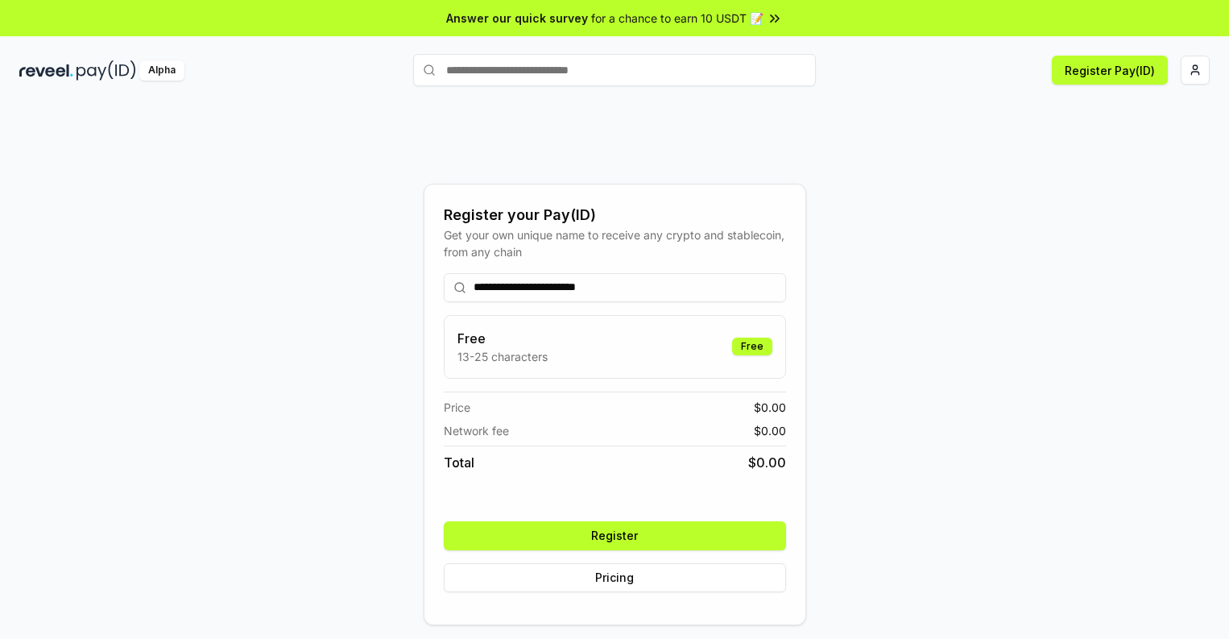 This screenshot has width=1229, height=639. I want to click on span: for a chance to earn 10 USDT 📝, so click(677, 18).